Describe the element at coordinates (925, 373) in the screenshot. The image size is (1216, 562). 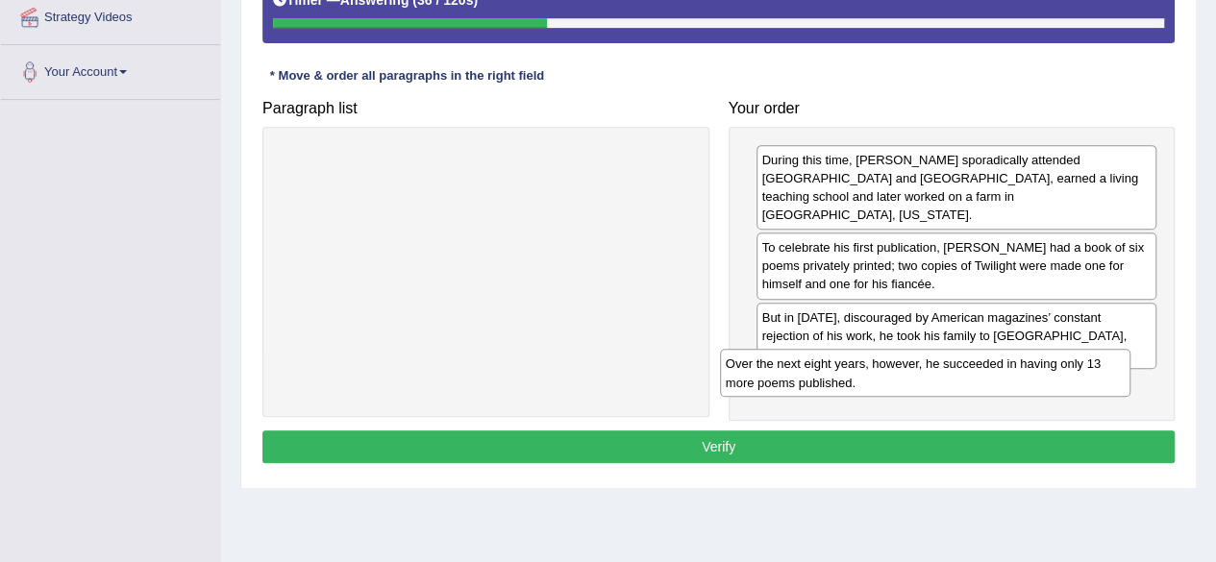
I see `div: Over the next eight years, however, he succeeded in having only 13 more poems published.` at that location.